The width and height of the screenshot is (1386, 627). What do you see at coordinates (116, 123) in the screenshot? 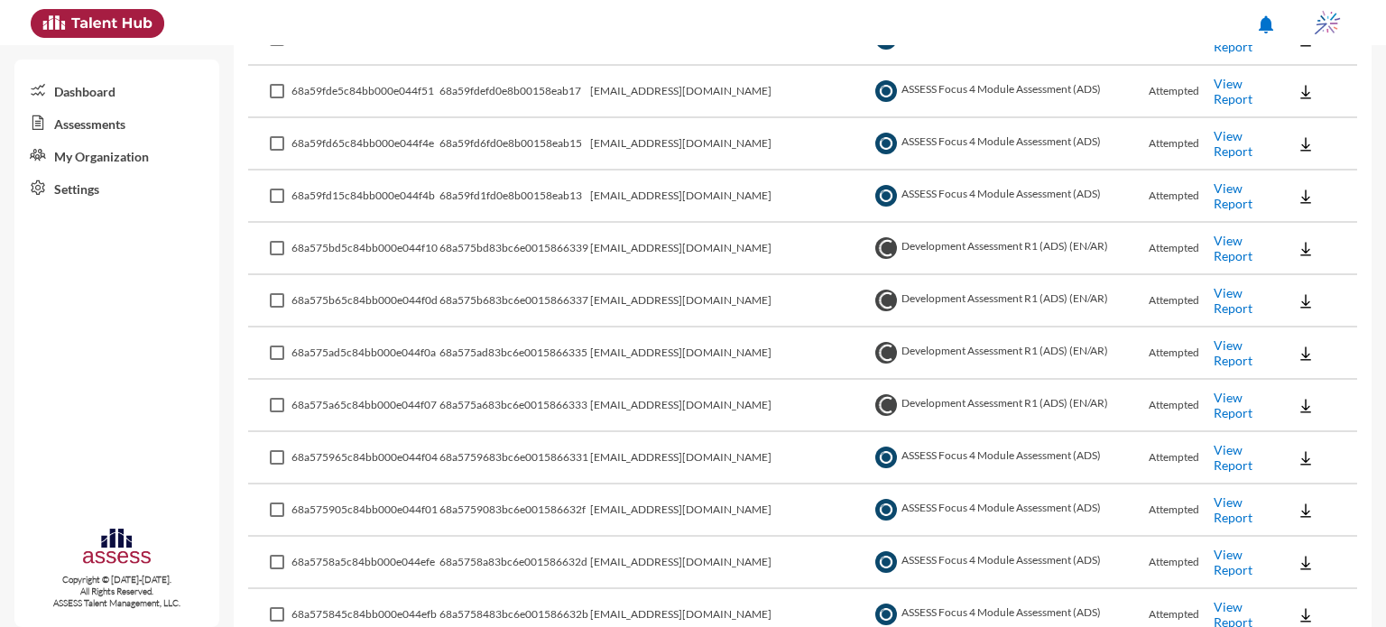
I see `a: Assessments` at bounding box center [116, 123].